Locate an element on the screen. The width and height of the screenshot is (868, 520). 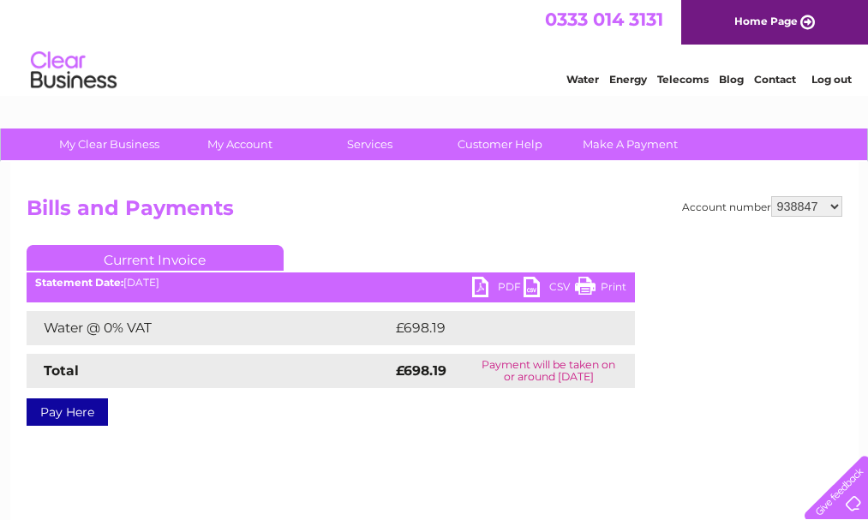
a: Services is located at coordinates (370, 144).